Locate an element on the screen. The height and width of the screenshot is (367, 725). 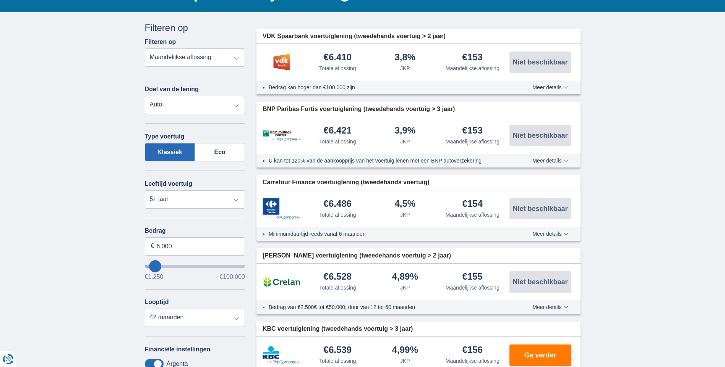
div: €6.539 is located at coordinates (337, 351).